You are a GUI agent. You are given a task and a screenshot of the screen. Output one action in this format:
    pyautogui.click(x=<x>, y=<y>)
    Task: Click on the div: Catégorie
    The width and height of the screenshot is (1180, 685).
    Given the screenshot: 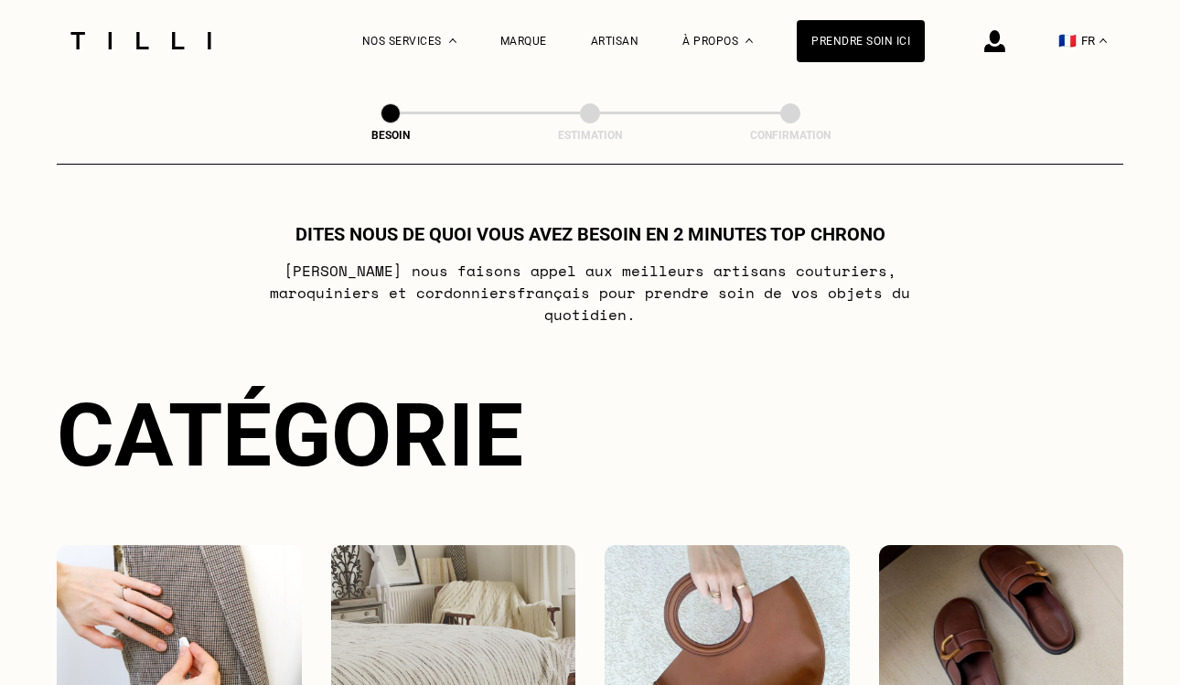 What is the action you would take?
    pyautogui.click(x=590, y=435)
    